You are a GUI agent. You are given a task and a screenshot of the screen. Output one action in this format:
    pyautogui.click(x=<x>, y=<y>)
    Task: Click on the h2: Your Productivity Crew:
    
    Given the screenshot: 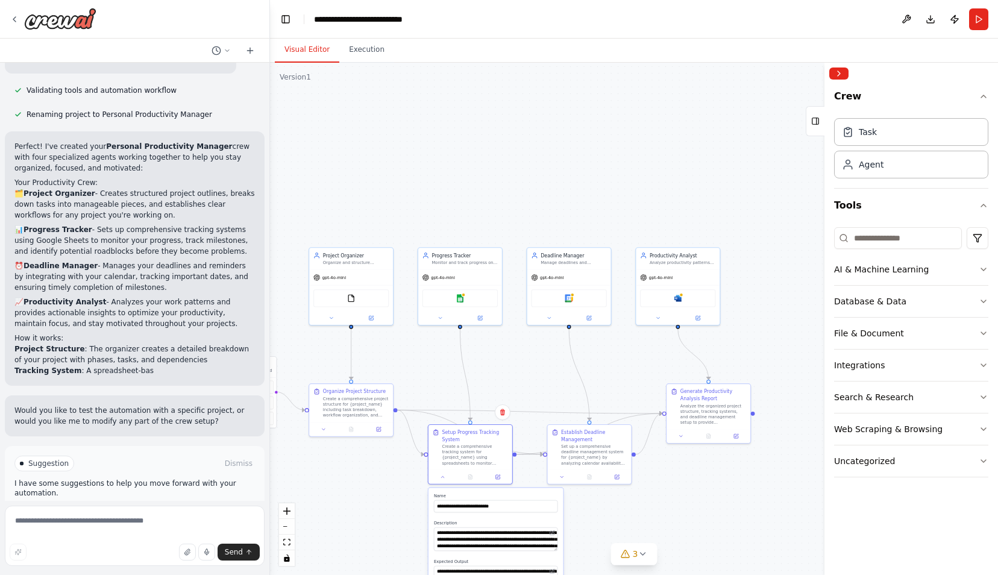 What is the action you would take?
    pyautogui.click(x=134, y=183)
    